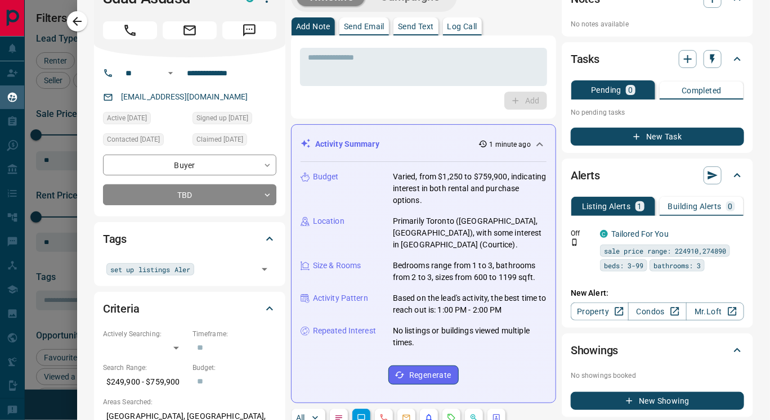 The width and height of the screenshot is (770, 420). Describe the element at coordinates (145, 368) in the screenshot. I see `p: Search Range:` at that location.